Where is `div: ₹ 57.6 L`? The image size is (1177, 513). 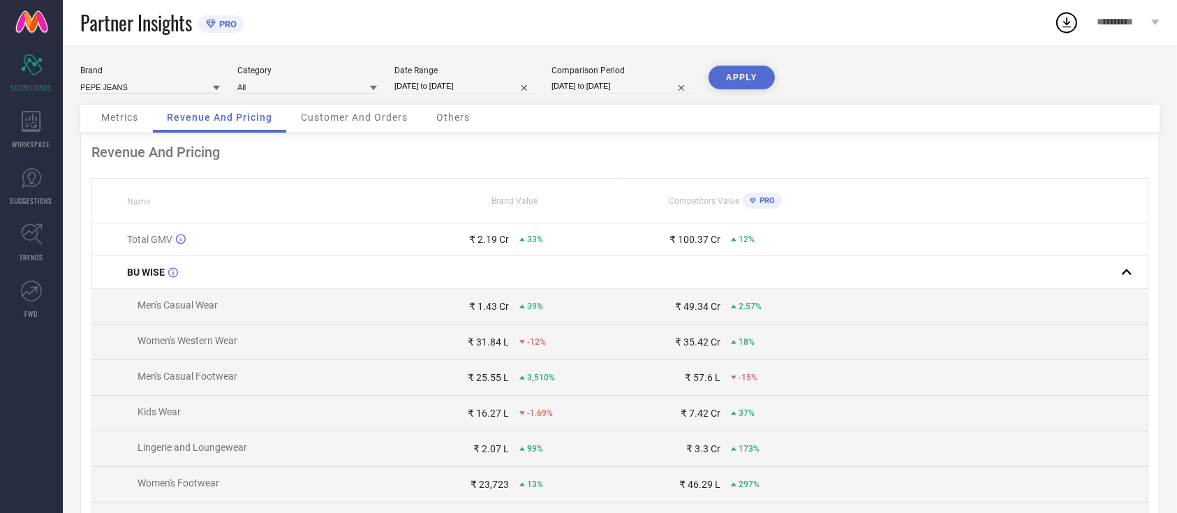 div: ₹ 57.6 L is located at coordinates (702, 378).